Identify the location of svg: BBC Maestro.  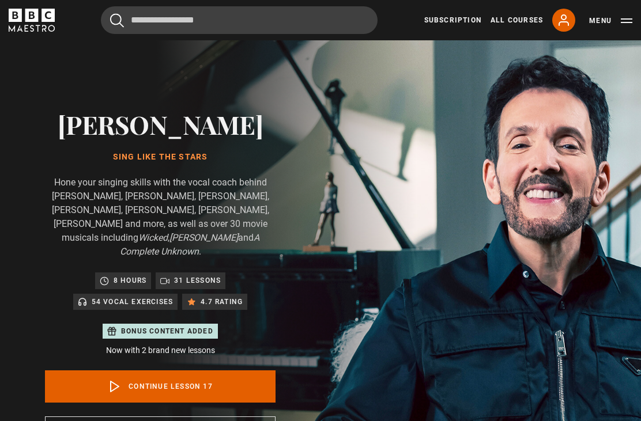
(32, 20).